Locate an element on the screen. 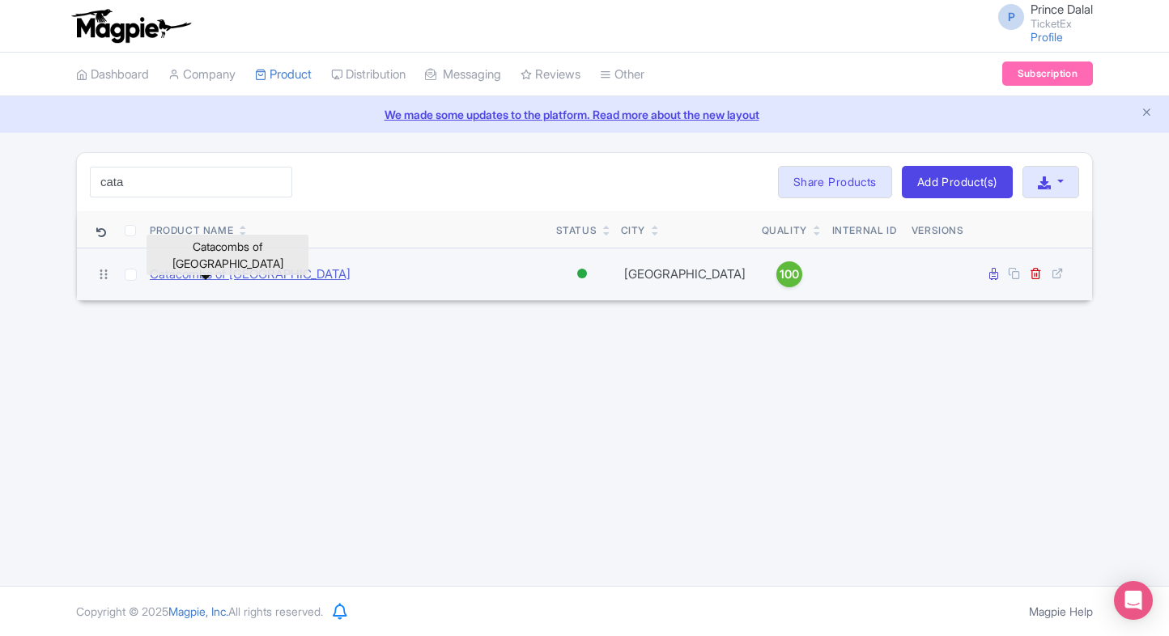 The width and height of the screenshot is (1169, 636). a: Other is located at coordinates (621, 74).